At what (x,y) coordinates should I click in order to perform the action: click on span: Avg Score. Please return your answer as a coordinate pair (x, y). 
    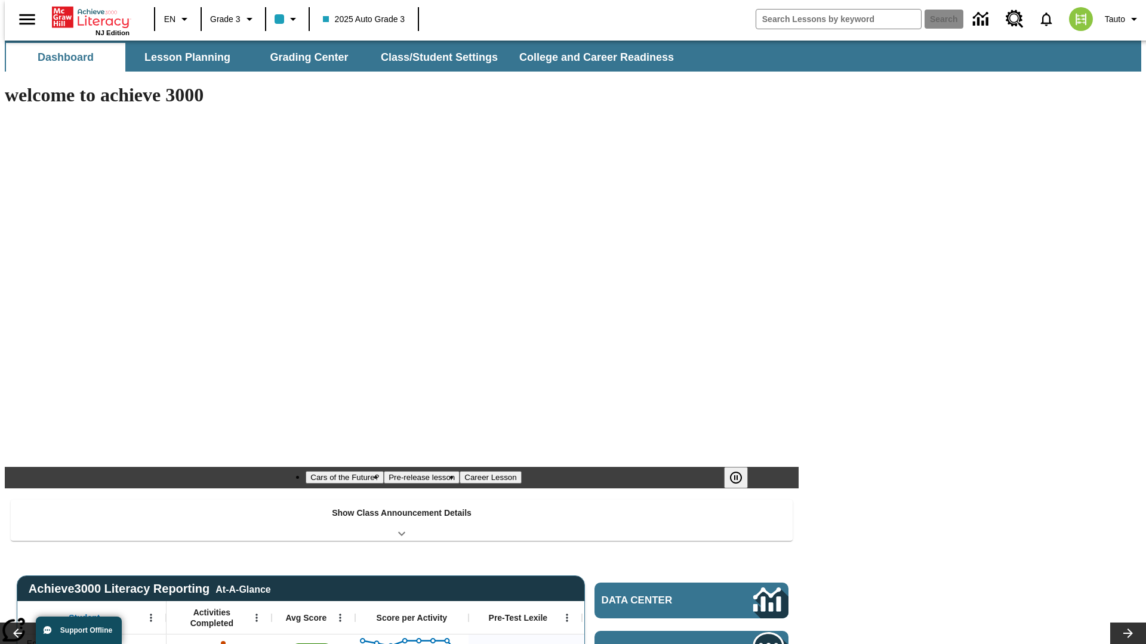
    Looking at the image, I should click on (306, 618).